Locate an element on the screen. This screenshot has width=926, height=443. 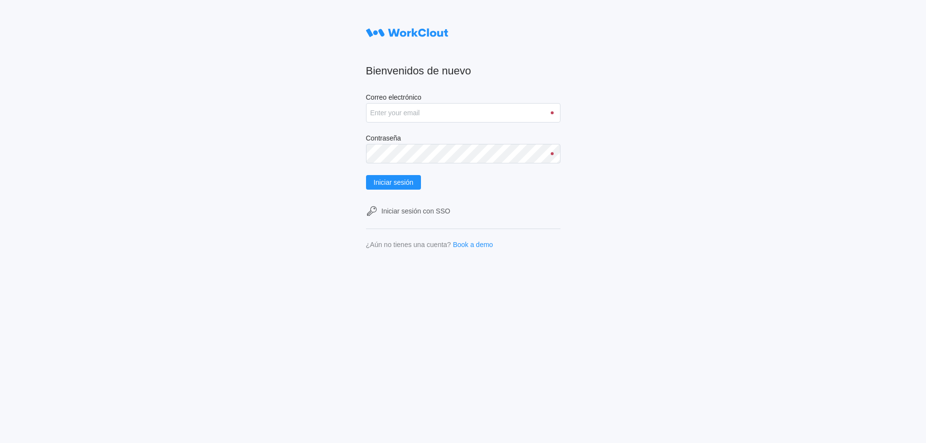
span: Iniciar sesión is located at coordinates (394, 182).